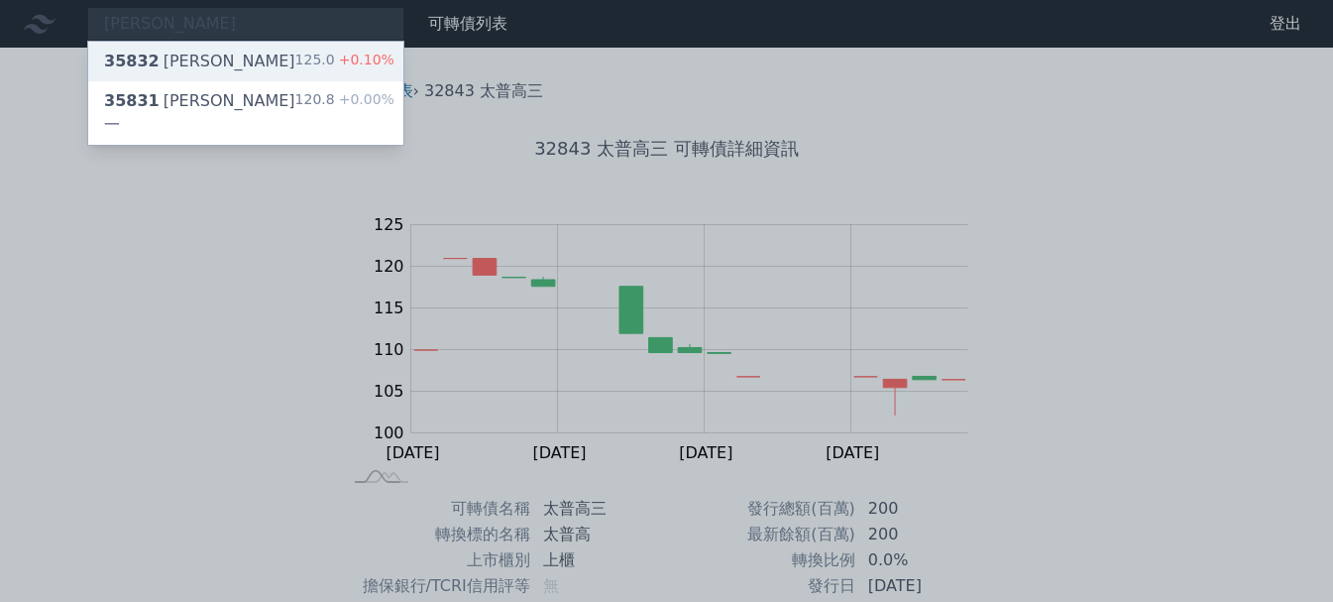 The image size is (1333, 602). I want to click on span: 35832, so click(132, 60).